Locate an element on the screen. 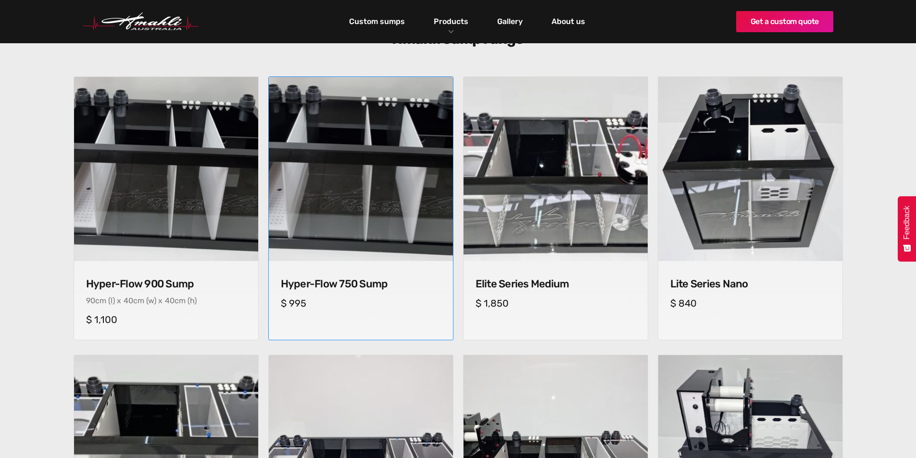 This screenshot has height=458, width=916. a: Get a custom quote is located at coordinates (784, 22).